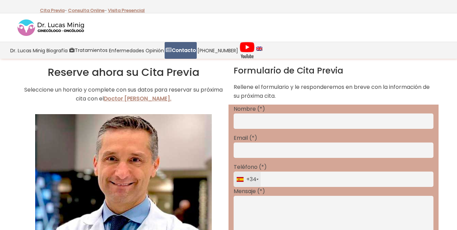 This screenshot has width=457, height=230. What do you see at coordinates (259, 50) in the screenshot?
I see `a: language english` at bounding box center [259, 50].